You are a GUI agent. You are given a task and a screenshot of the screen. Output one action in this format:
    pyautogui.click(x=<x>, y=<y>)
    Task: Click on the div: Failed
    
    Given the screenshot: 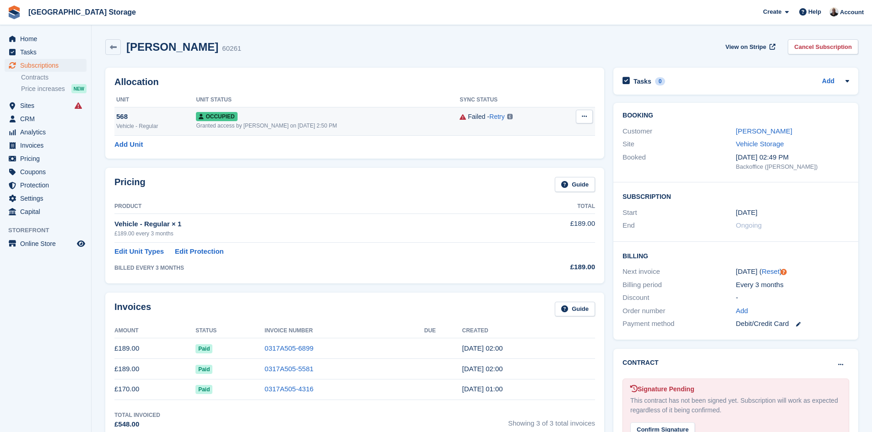 What is the action you would take?
    pyautogui.click(x=476, y=117)
    